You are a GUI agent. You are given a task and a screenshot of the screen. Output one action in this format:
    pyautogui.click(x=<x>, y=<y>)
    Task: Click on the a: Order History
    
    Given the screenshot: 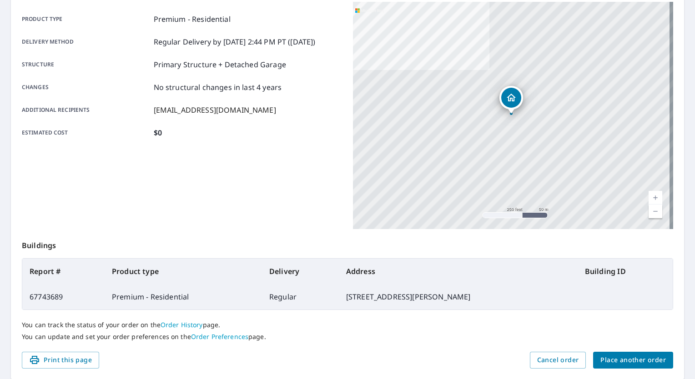 What is the action you would take?
    pyautogui.click(x=181, y=325)
    